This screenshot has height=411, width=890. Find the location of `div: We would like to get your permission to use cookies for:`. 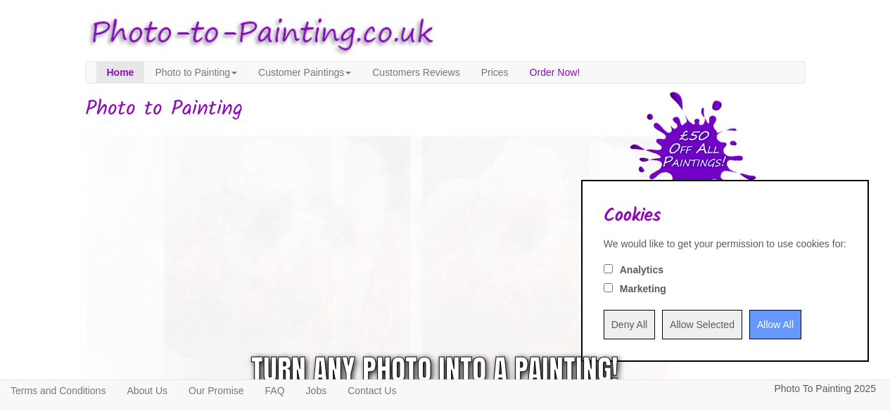

div: We would like to get your permission to use cookies for: is located at coordinates (725, 244).